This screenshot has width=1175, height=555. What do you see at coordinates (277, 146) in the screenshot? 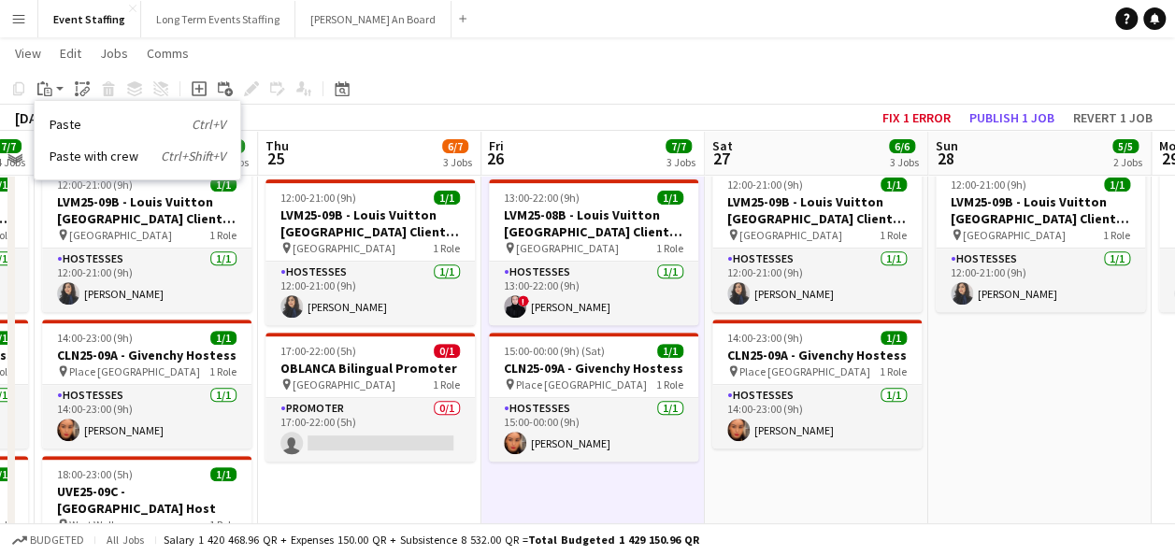
I see `span: Thu` at bounding box center [277, 146].